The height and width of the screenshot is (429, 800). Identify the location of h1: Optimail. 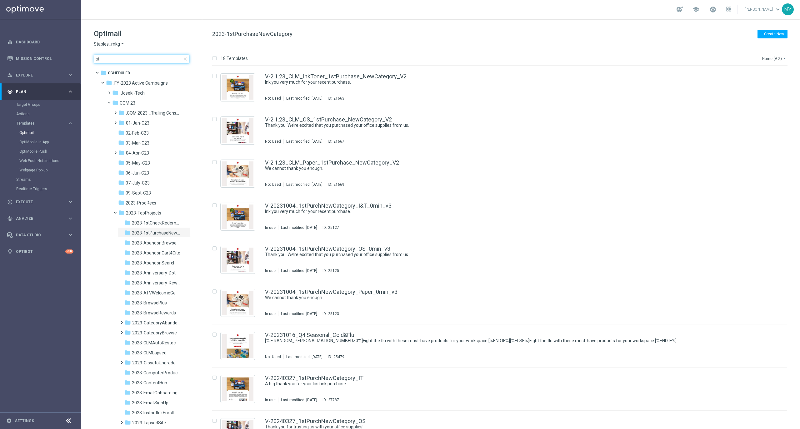
(142, 34).